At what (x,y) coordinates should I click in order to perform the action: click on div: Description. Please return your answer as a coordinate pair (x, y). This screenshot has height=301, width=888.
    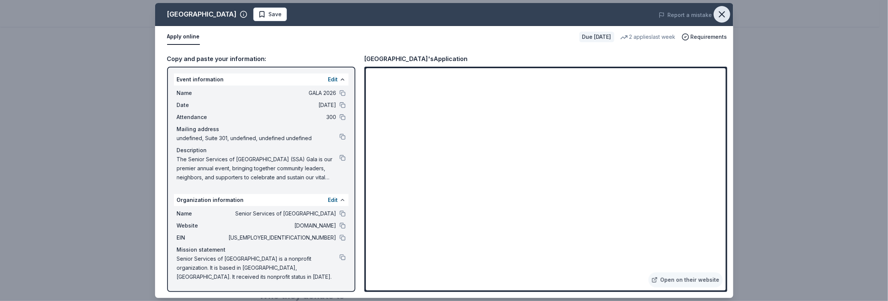
    Looking at the image, I should click on (261, 150).